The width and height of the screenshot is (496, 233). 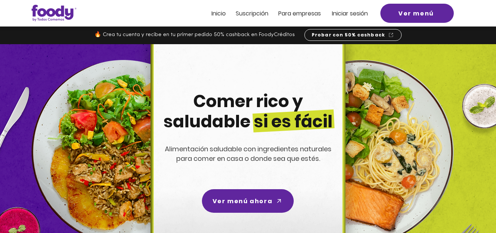 I want to click on img: Logo_Foody V2.0.0 (3).png, so click(x=54, y=13).